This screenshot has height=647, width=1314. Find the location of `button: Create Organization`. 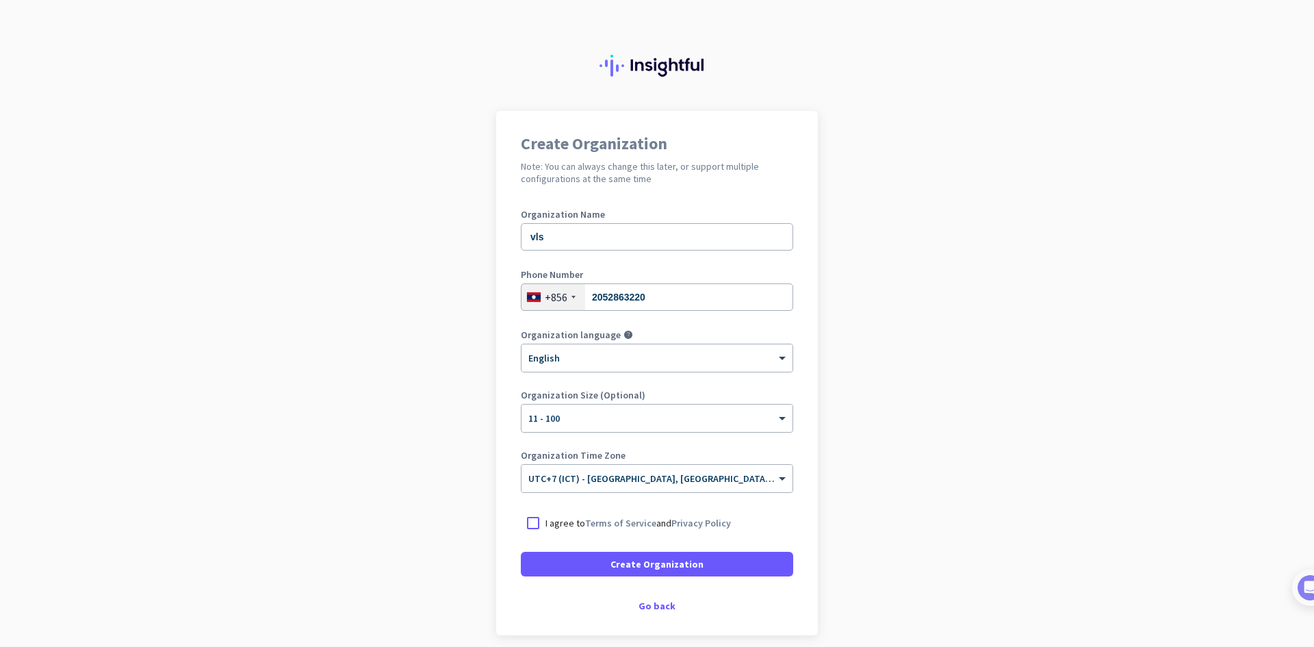

button: Create Organization is located at coordinates (657, 564).